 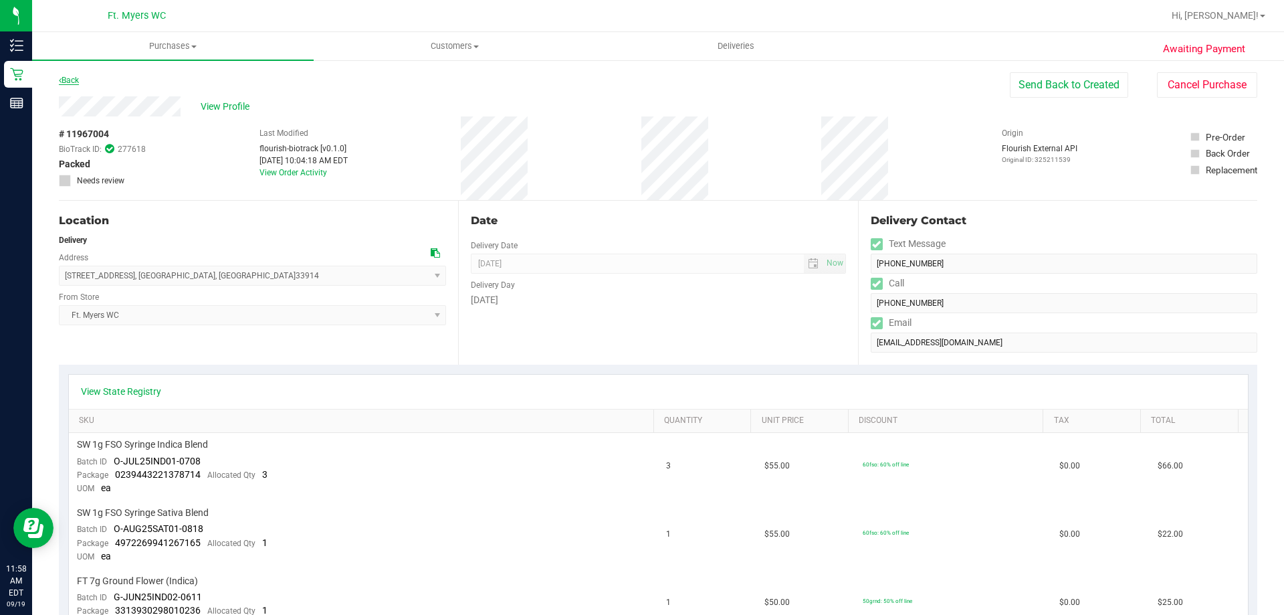 I want to click on inline-svg: Retail, so click(x=17, y=74).